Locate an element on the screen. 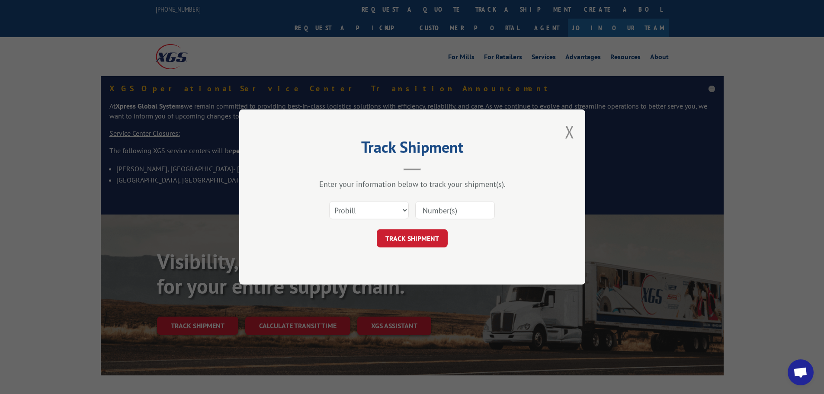 This screenshot has height=394, width=824. a: Open chat is located at coordinates (800, 372).